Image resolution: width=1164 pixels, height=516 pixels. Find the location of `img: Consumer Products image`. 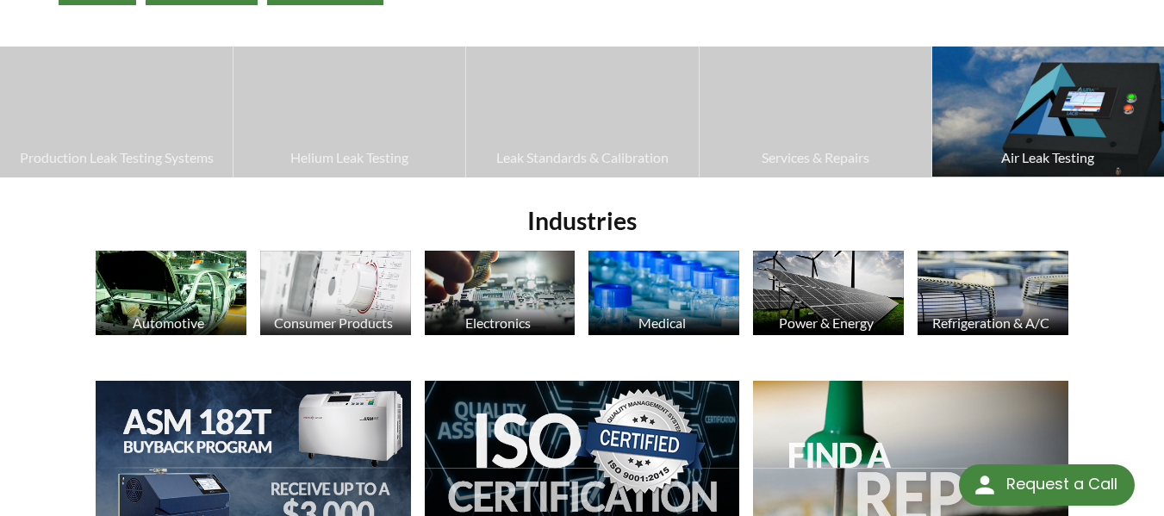

img: Consumer Products image is located at coordinates (335, 293).